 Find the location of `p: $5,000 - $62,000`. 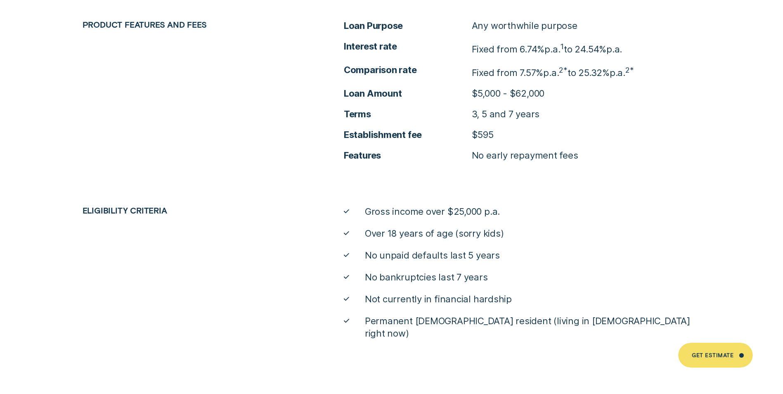

p: $5,000 - $62,000 is located at coordinates (508, 94).